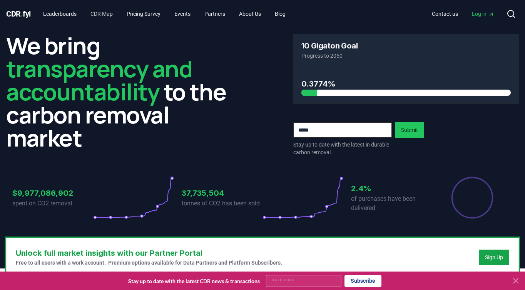 The width and height of the screenshot is (525, 290). I want to click on h3: 37,735,504, so click(222, 193).